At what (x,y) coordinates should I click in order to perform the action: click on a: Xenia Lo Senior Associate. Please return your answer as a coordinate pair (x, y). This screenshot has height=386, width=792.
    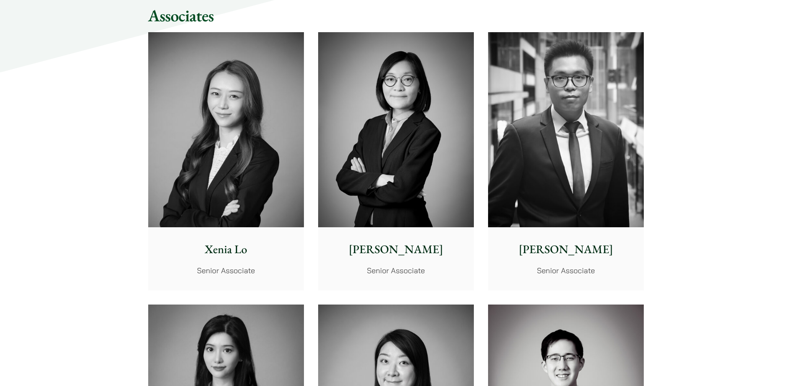
    Looking at the image, I should click on (226, 161).